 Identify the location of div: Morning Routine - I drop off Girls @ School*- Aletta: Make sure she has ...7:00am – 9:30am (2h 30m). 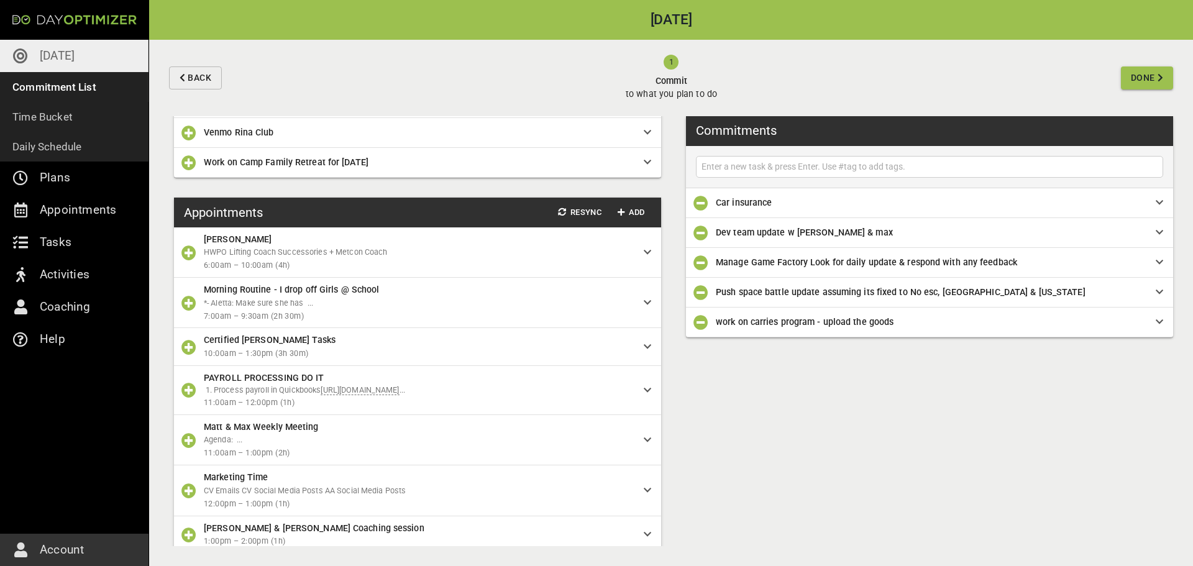
(418, 303).